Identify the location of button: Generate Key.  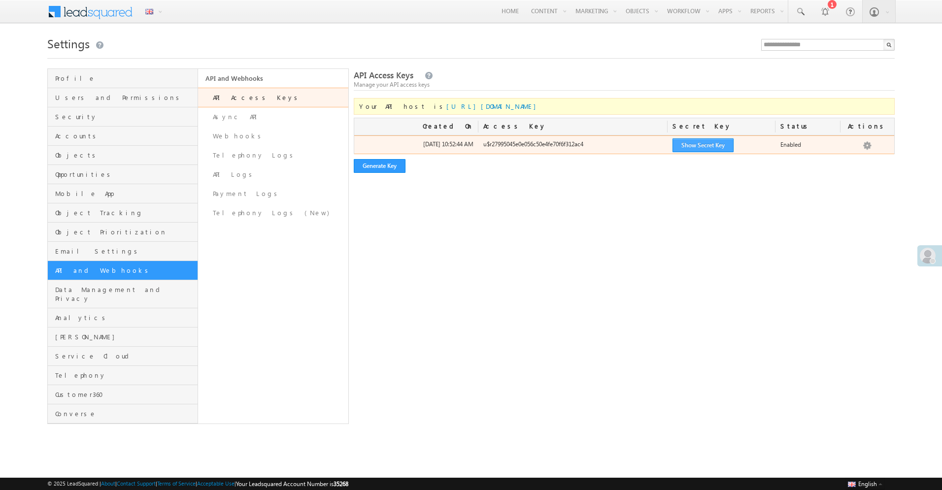
(379, 166).